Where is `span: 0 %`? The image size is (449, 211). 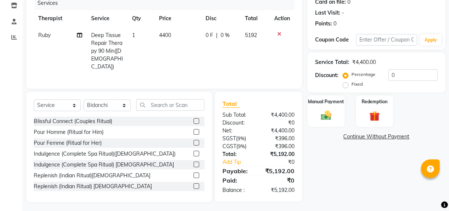 span: 0 % is located at coordinates (225, 35).